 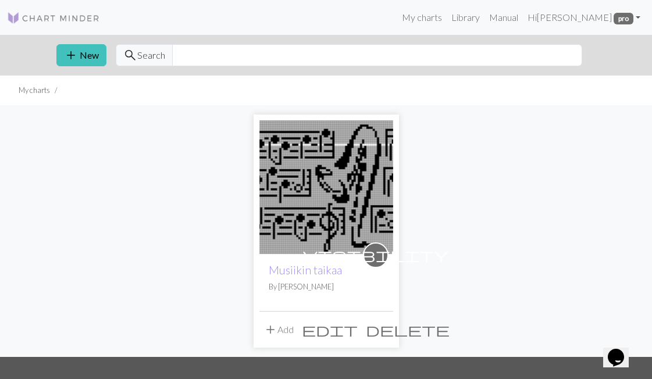 What do you see at coordinates (421, 17) in the screenshot?
I see `a: My charts` at bounding box center [421, 17].